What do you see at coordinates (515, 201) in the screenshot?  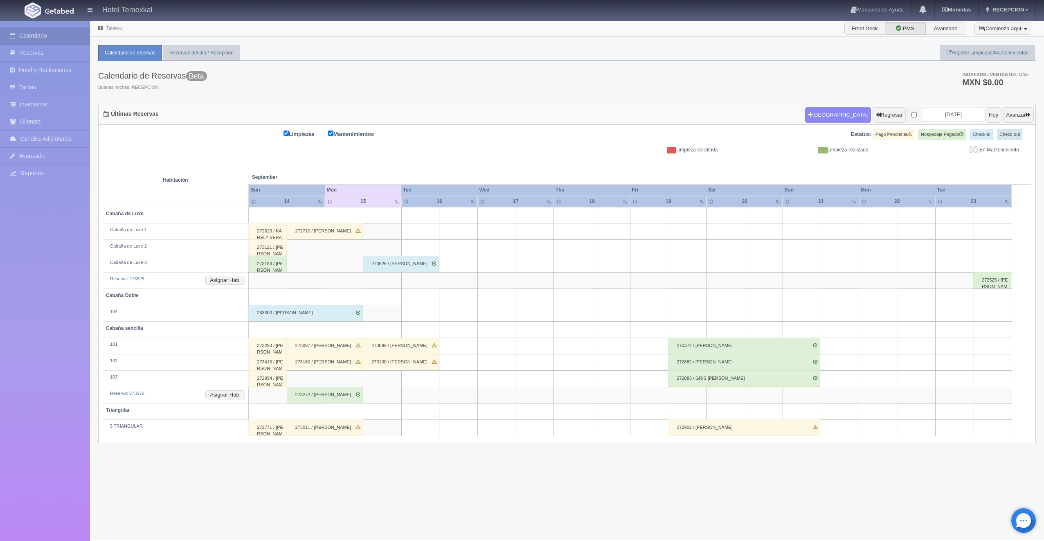 I see `div: 17` at bounding box center [515, 201].